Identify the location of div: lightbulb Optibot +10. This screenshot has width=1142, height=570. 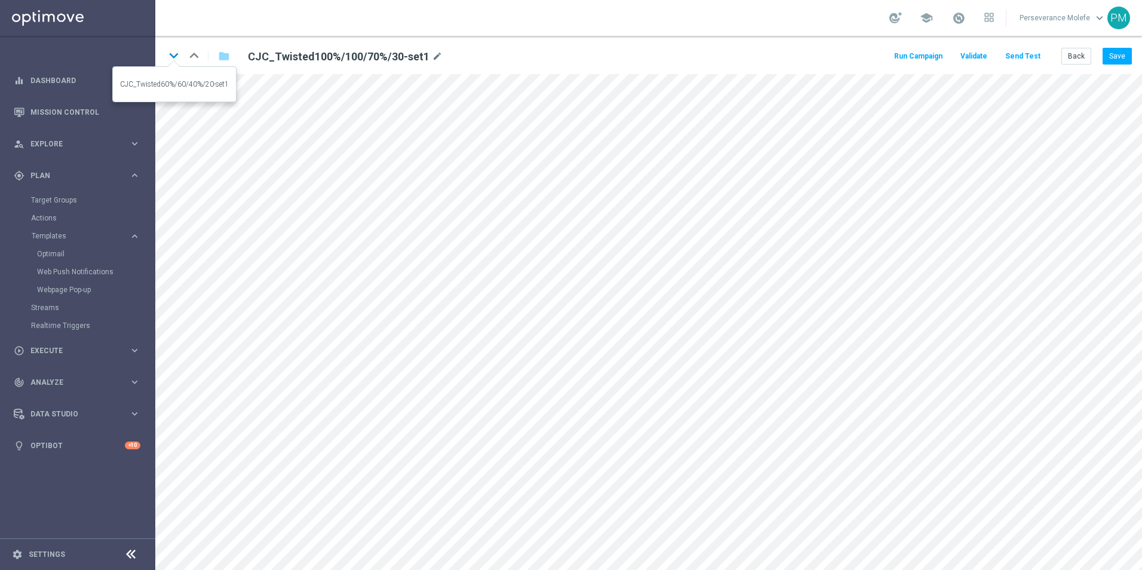
(77, 446).